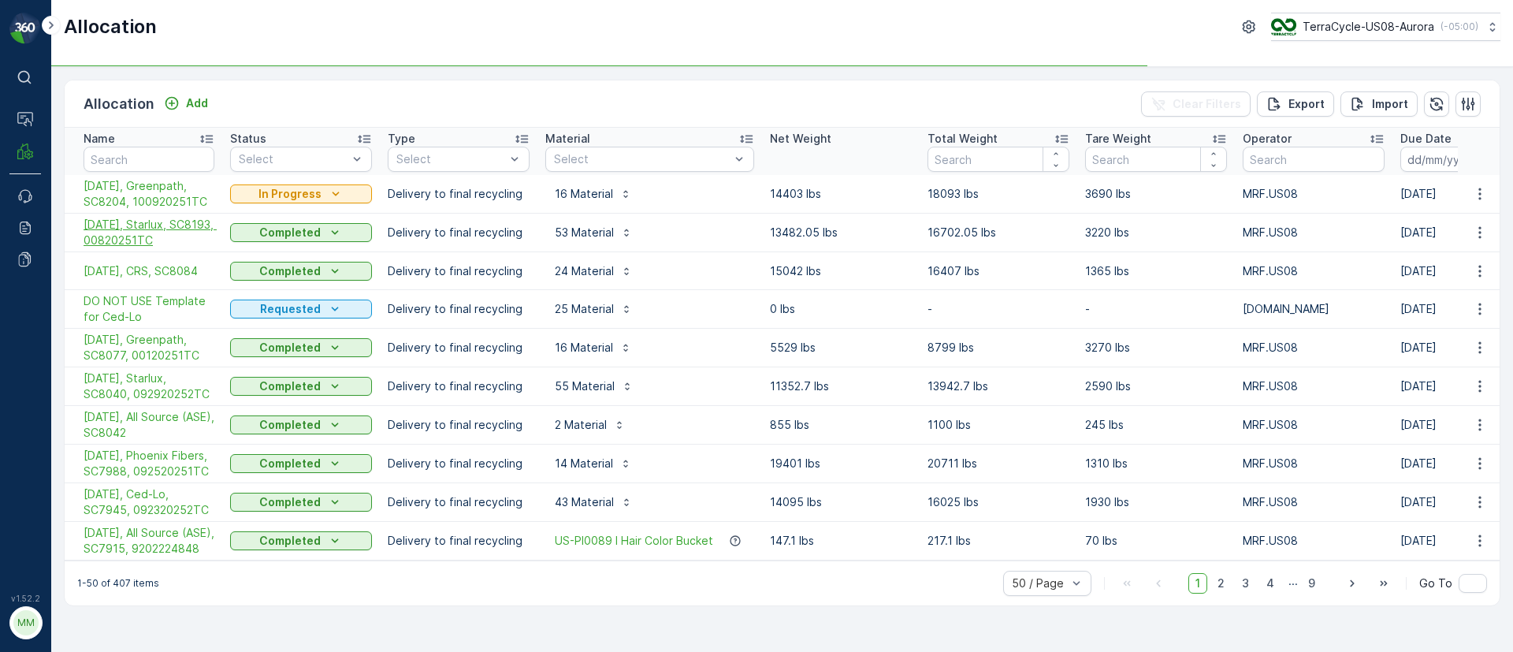 The width and height of the screenshot is (1513, 652). Describe the element at coordinates (301, 194) in the screenshot. I see `button: In Progress` at that location.